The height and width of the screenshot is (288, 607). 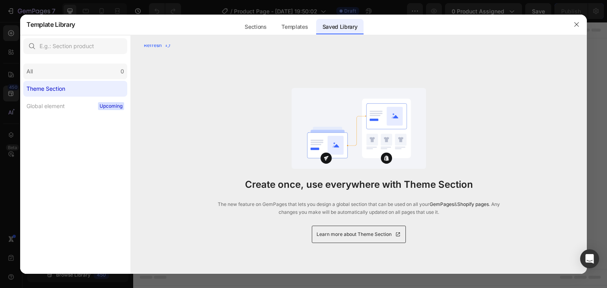 I want to click on div: All, so click(x=30, y=71).